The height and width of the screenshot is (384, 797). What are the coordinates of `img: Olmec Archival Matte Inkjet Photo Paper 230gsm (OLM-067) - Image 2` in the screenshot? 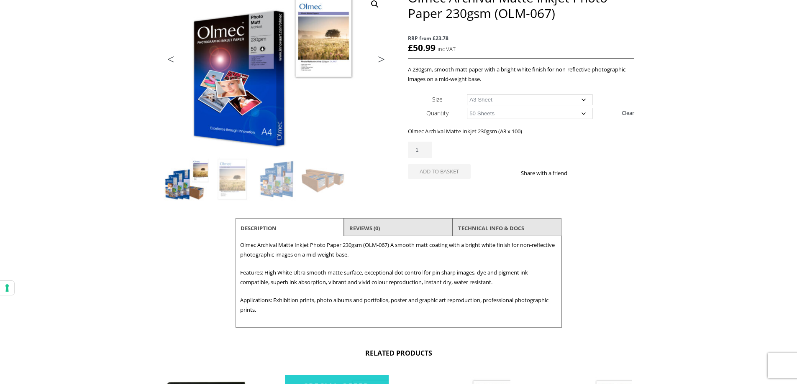 It's located at (232, 180).